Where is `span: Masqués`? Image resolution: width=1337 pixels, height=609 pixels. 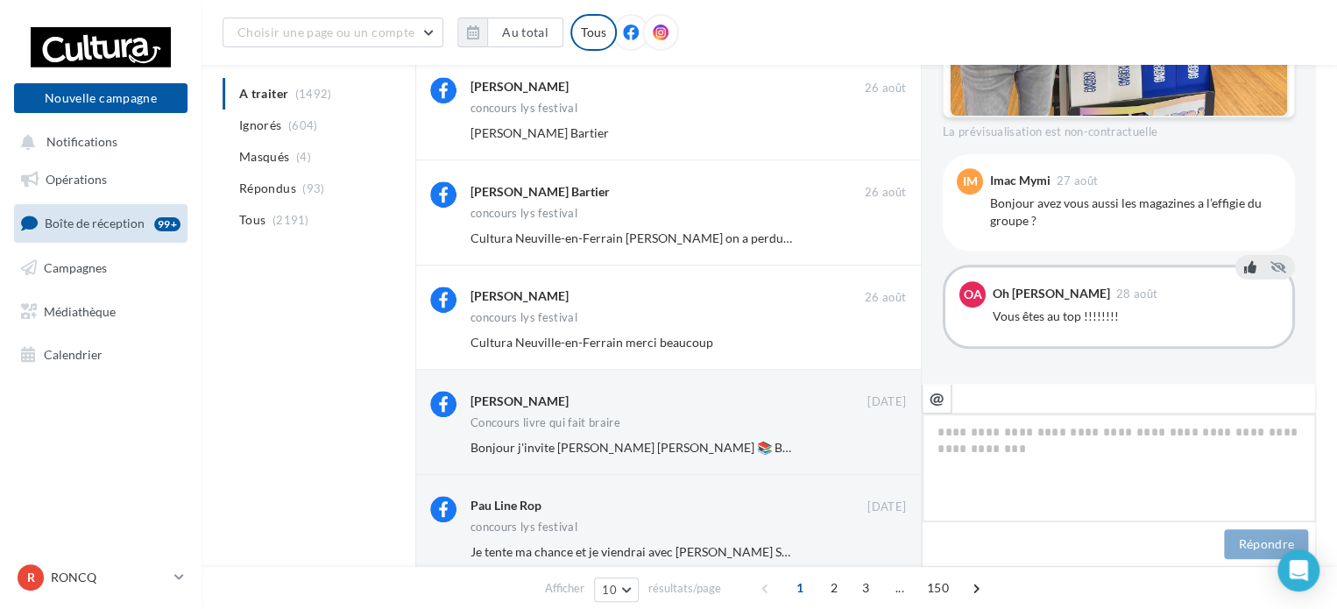 span: Masqués is located at coordinates (264, 157).